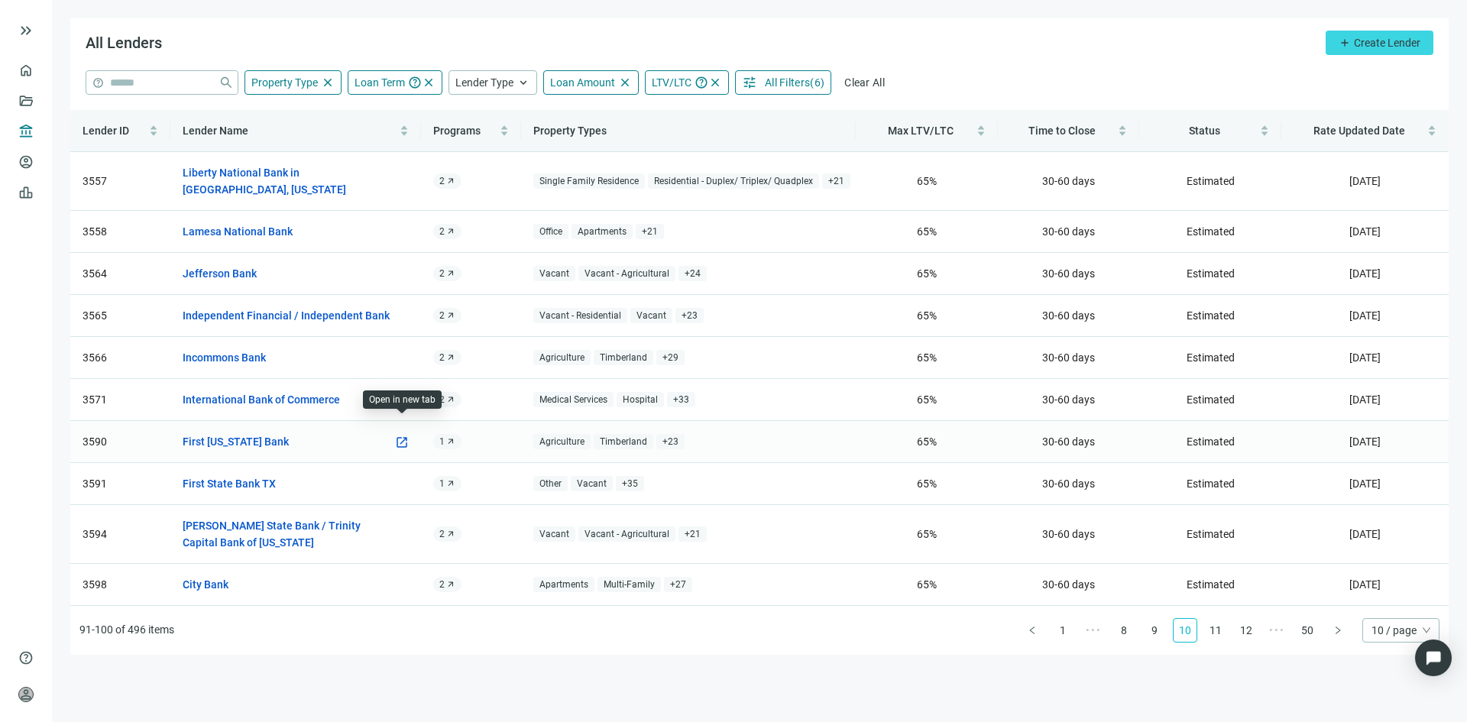 The width and height of the screenshot is (1467, 722). What do you see at coordinates (105, 131) in the screenshot?
I see `span: Lender ID` at bounding box center [105, 131].